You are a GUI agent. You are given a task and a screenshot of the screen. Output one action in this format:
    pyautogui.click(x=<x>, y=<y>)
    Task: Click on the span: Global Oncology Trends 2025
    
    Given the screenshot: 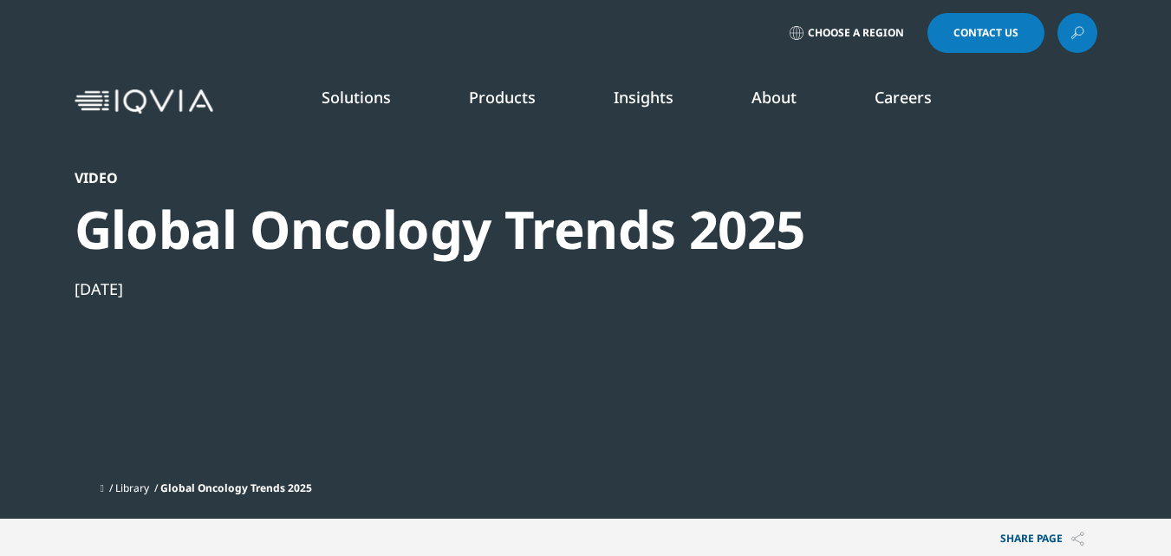 What is the action you would take?
    pyautogui.click(x=236, y=487)
    